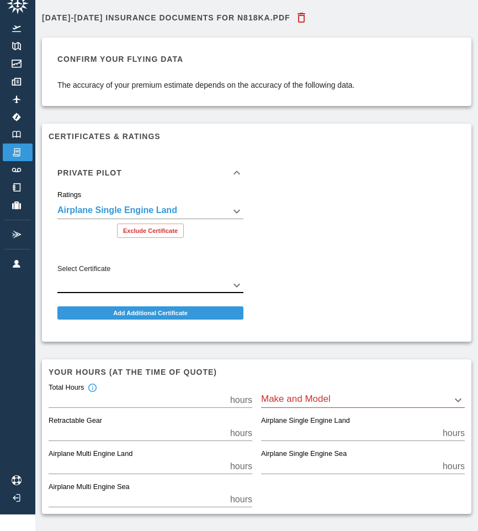  What do you see at coordinates (257, 136) in the screenshot?
I see `h6: Certificates & Ratings` at bounding box center [257, 136].